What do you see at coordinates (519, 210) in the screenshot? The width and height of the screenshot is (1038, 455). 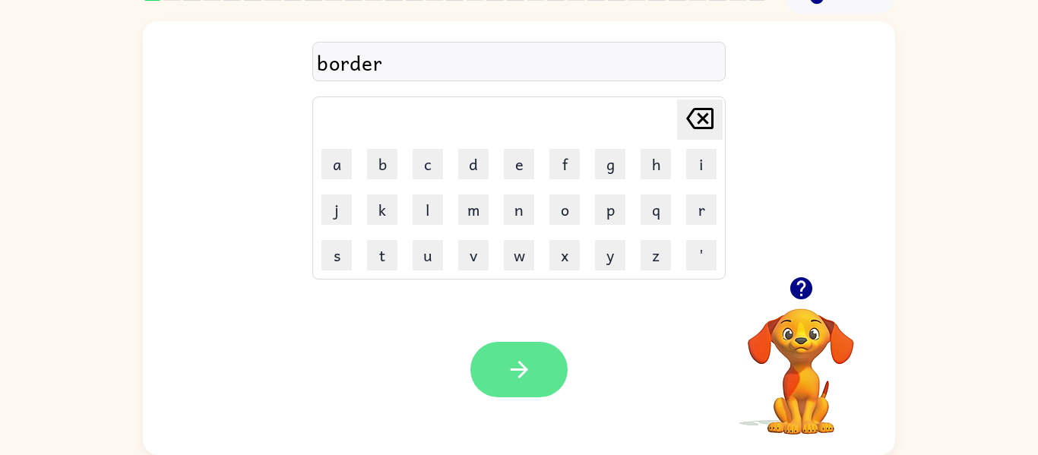 I see `button: n` at bounding box center [519, 210].